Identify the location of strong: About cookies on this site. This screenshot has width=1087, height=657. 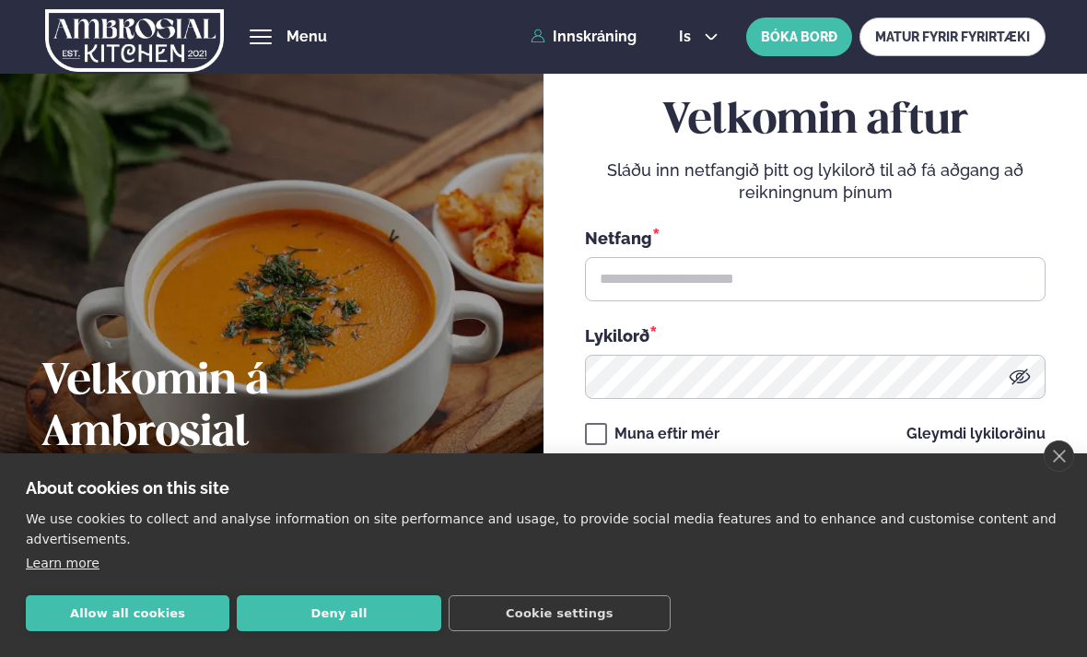
(127, 487).